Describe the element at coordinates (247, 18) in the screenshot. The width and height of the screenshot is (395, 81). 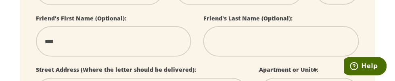
I see `label: Friend's Last Name (Optional):` at that location.